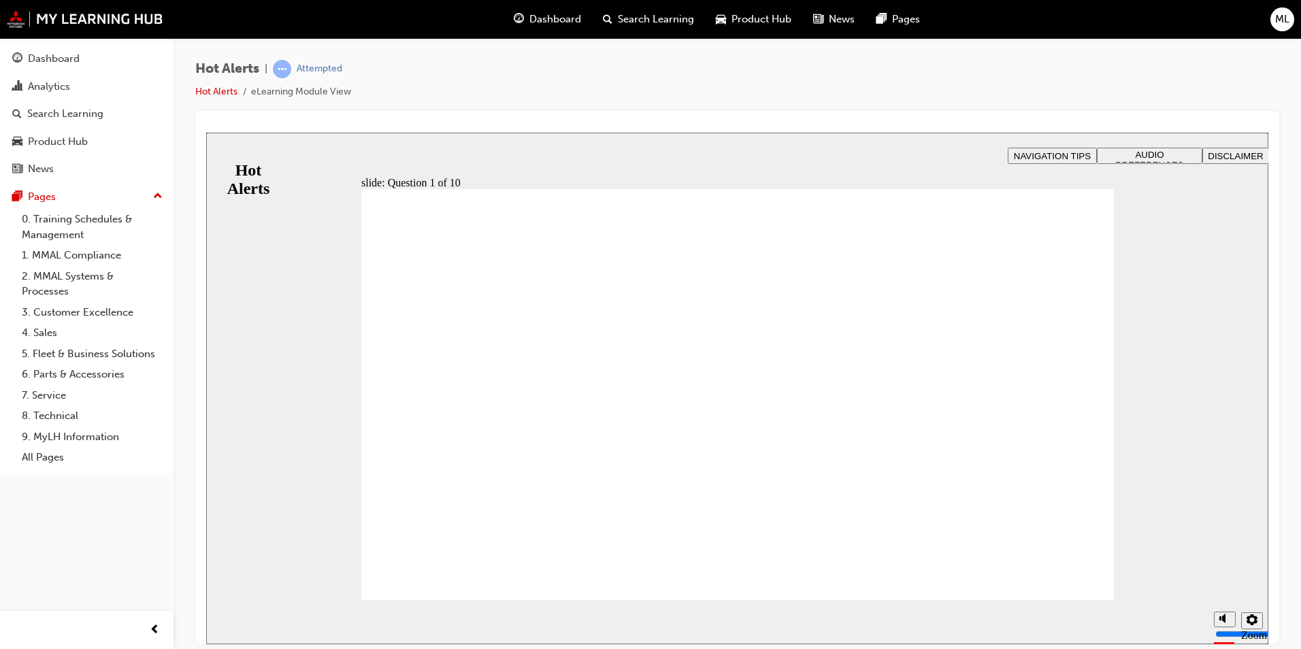 The width and height of the screenshot is (1301, 649). What do you see at coordinates (753, 19) in the screenshot?
I see `a: car-iconProduct Hub` at bounding box center [753, 19].